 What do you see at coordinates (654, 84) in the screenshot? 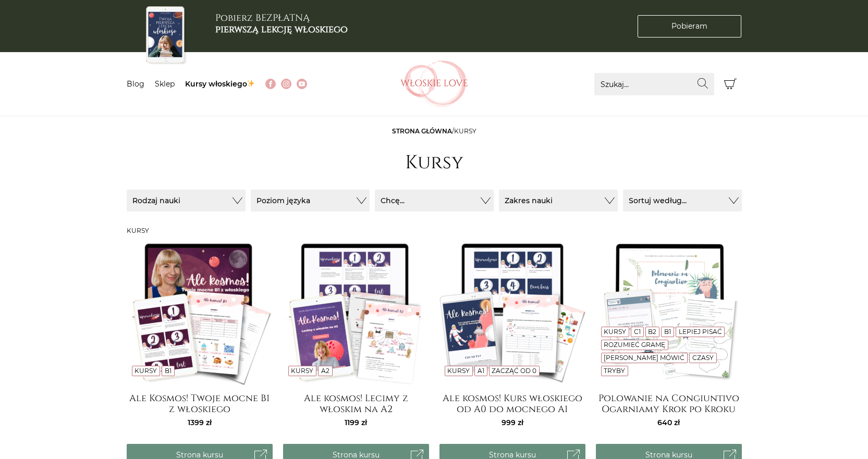
I see `input: Szukaj...` at bounding box center [654, 84].